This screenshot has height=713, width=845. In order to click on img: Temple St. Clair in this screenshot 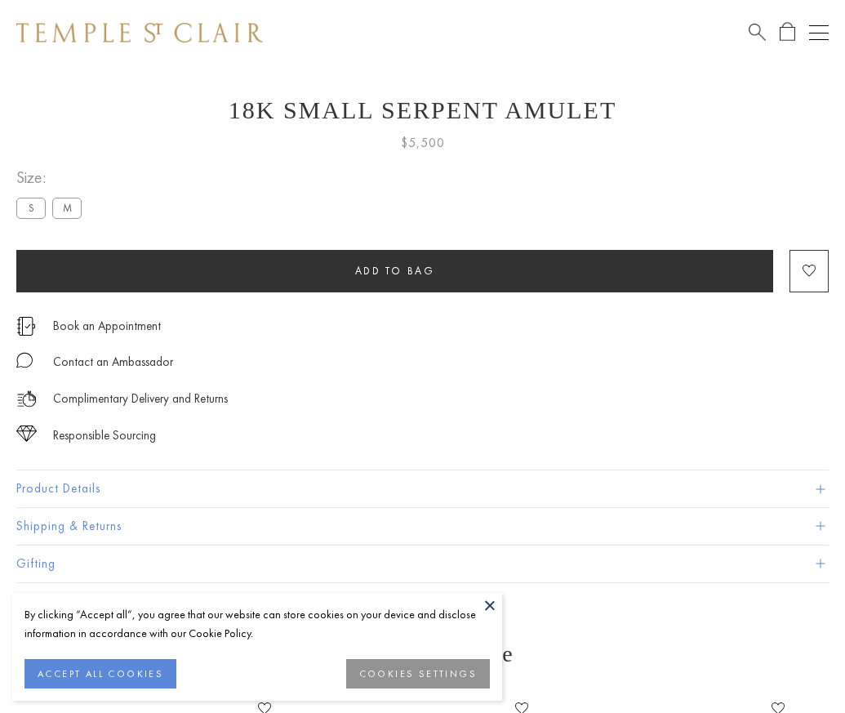, I will do `click(140, 33)`.